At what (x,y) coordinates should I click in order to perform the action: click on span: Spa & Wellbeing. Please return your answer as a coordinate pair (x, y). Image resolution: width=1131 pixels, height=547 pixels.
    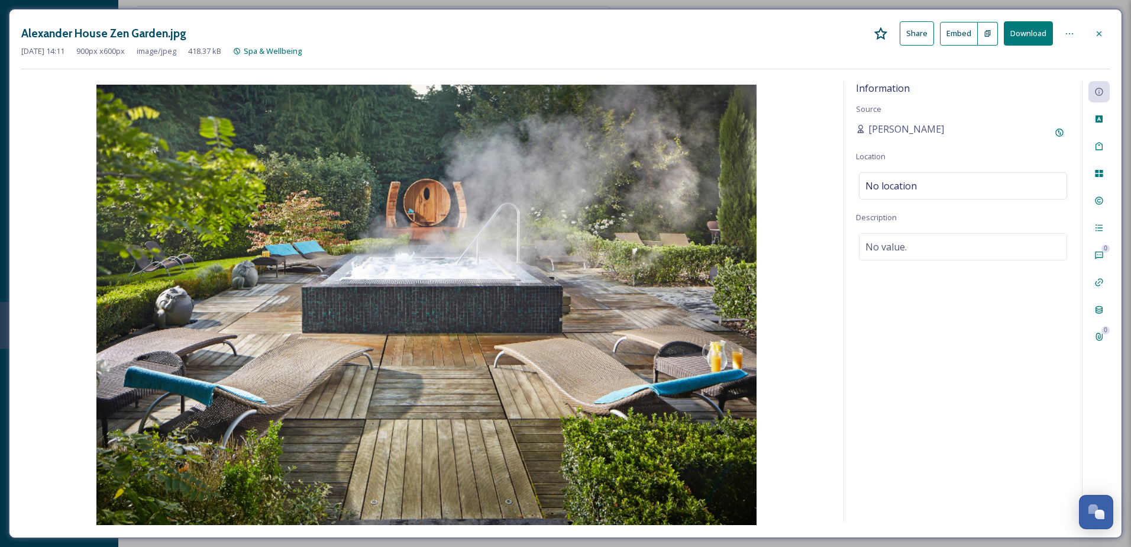
    Looking at the image, I should click on (273, 51).